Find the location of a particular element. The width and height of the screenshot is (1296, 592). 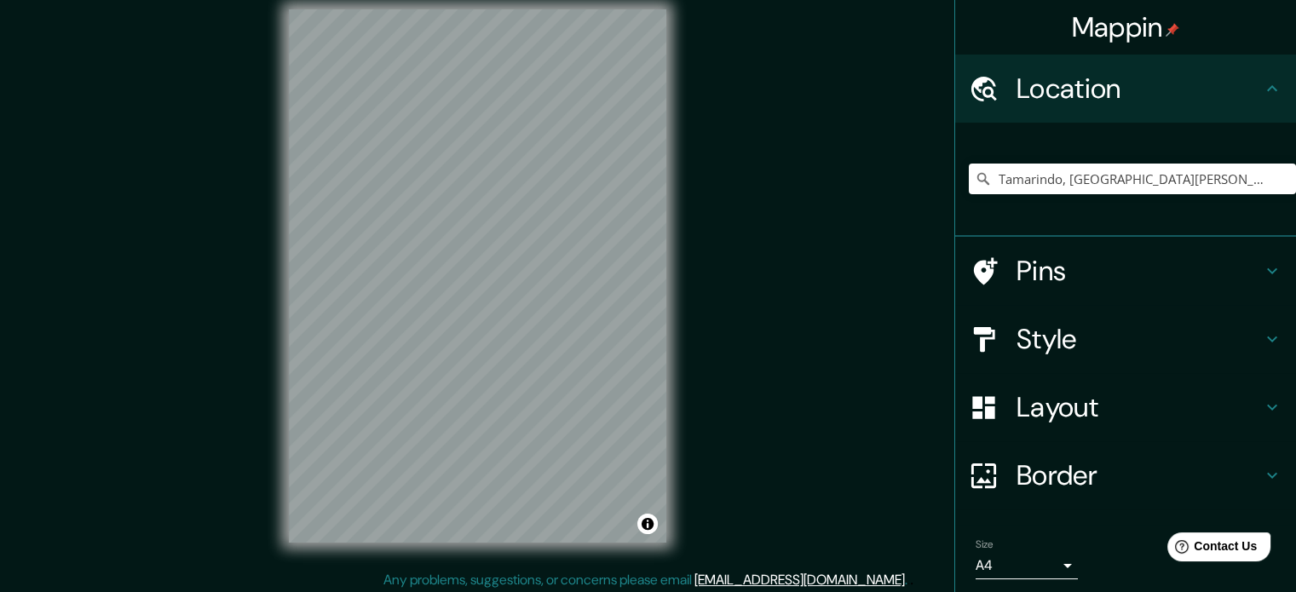

button: Toggle attribution is located at coordinates (647, 524).